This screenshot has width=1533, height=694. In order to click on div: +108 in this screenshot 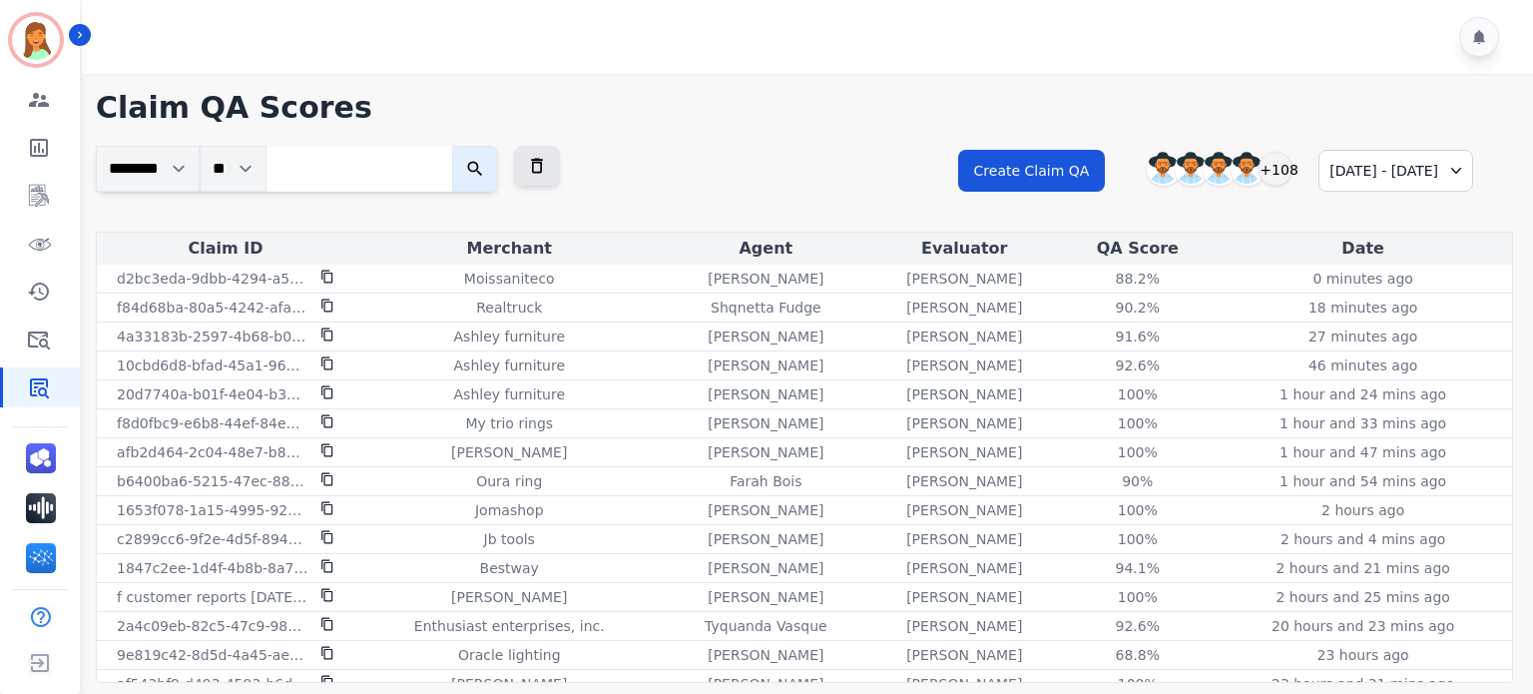, I will do `click(1275, 169)`.